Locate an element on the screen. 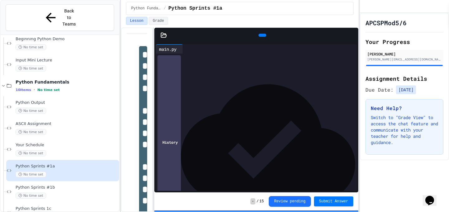 The image size is (449, 212). span: Submit Answer is located at coordinates (333, 201).